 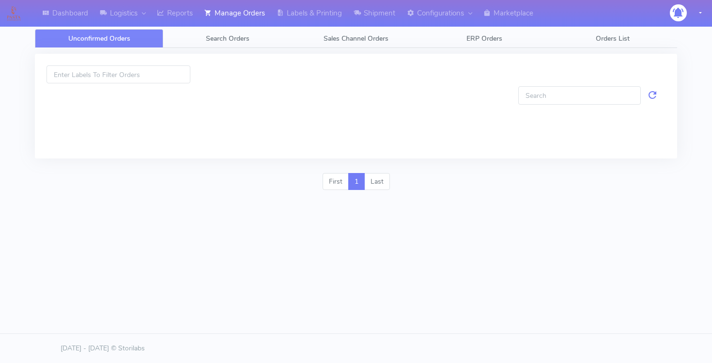 What do you see at coordinates (356, 182) in the screenshot?
I see `a: 1` at bounding box center [356, 182].